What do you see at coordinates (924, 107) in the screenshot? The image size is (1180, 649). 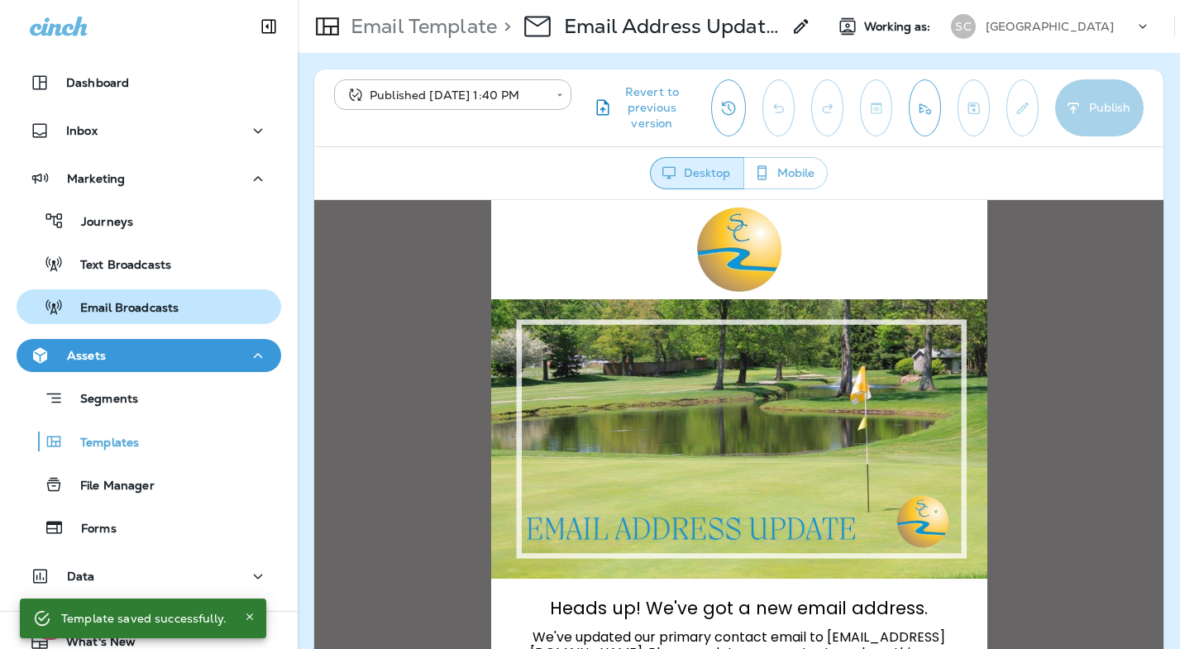 I see `button: Send test email` at bounding box center [924, 107].